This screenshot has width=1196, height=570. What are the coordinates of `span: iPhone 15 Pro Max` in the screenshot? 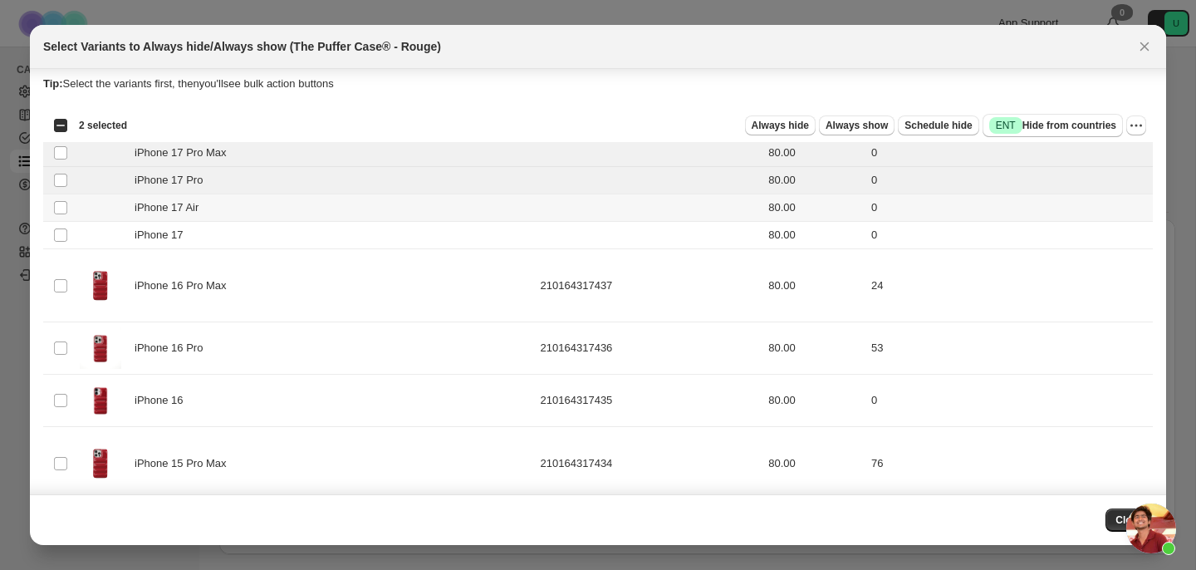 It's located at (184, 463).